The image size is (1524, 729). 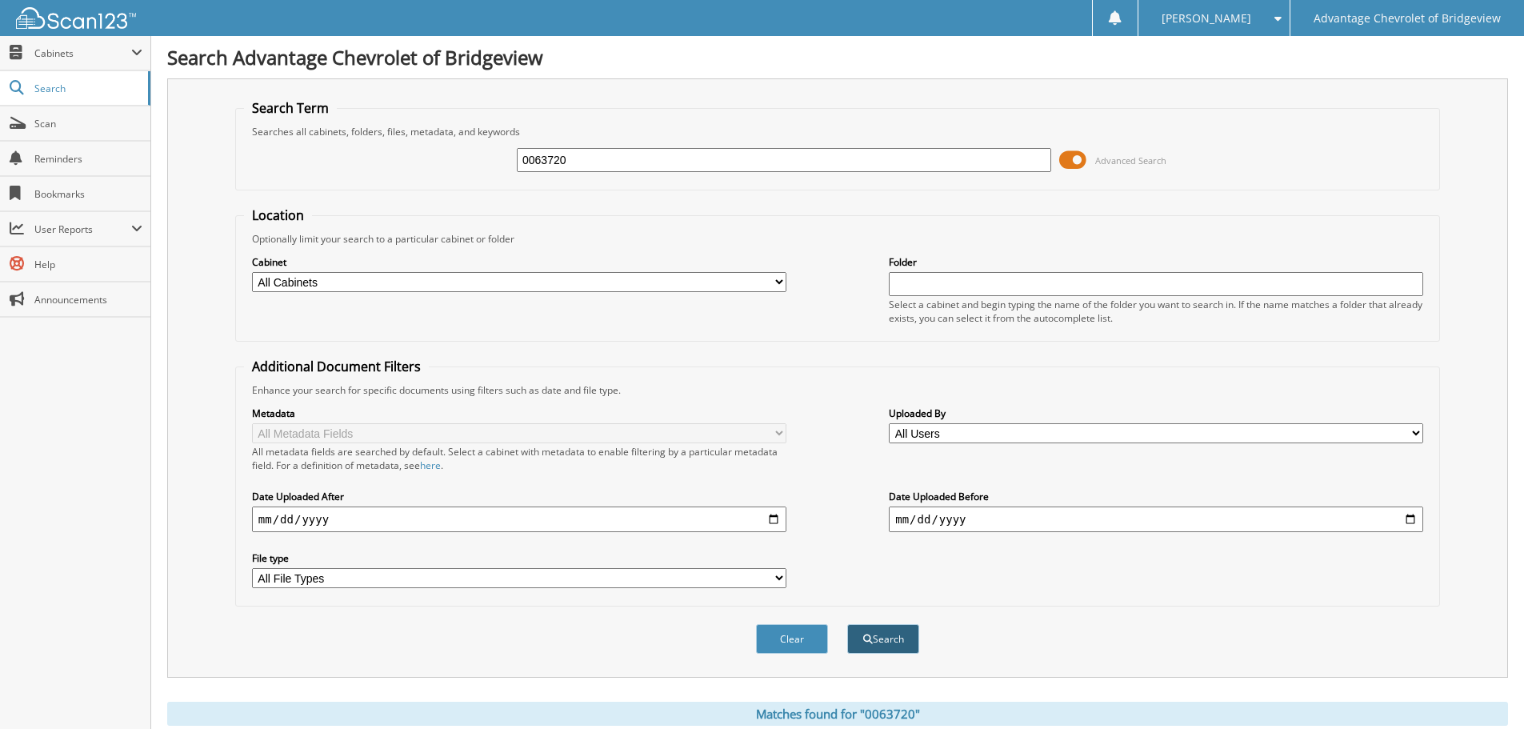 What do you see at coordinates (82, 53) in the screenshot?
I see `span: Cabinets` at bounding box center [82, 53].